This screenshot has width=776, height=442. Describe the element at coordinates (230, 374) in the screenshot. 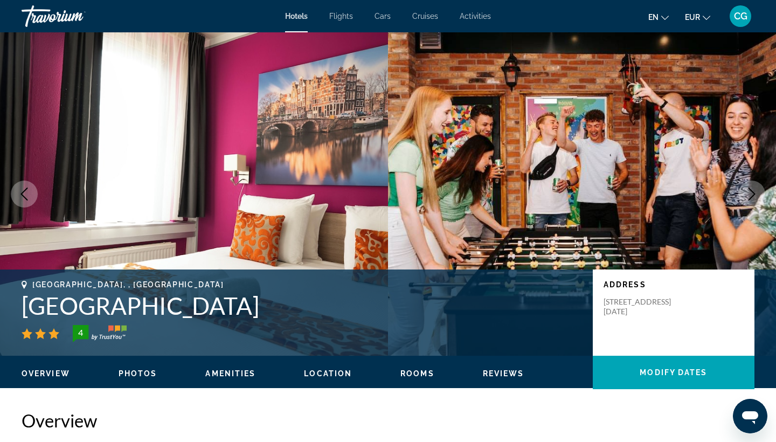

I see `button: Amenities` at that location.